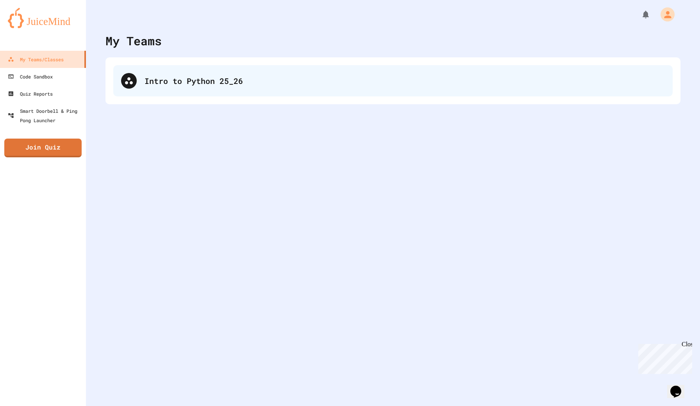 The image size is (700, 406). I want to click on div: My Teams/Classes, so click(36, 59).